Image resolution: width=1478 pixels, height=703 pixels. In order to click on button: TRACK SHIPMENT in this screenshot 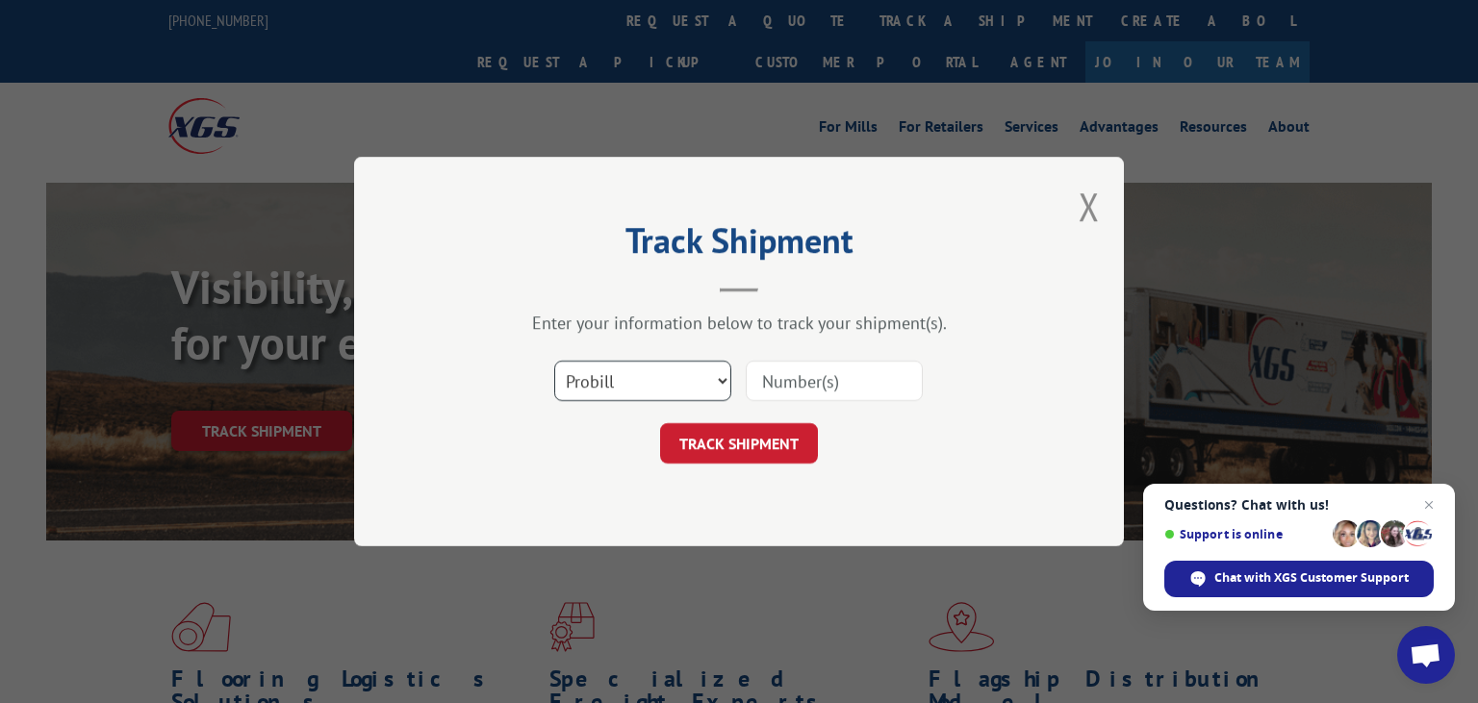, I will do `click(739, 444)`.